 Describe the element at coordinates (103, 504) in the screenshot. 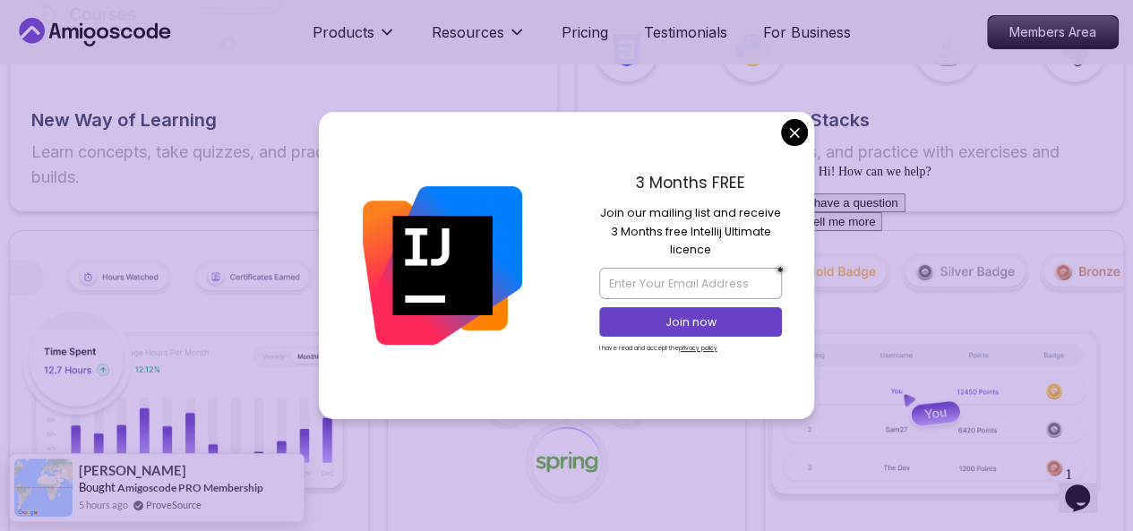

I see `span: 5 hours ago` at that location.